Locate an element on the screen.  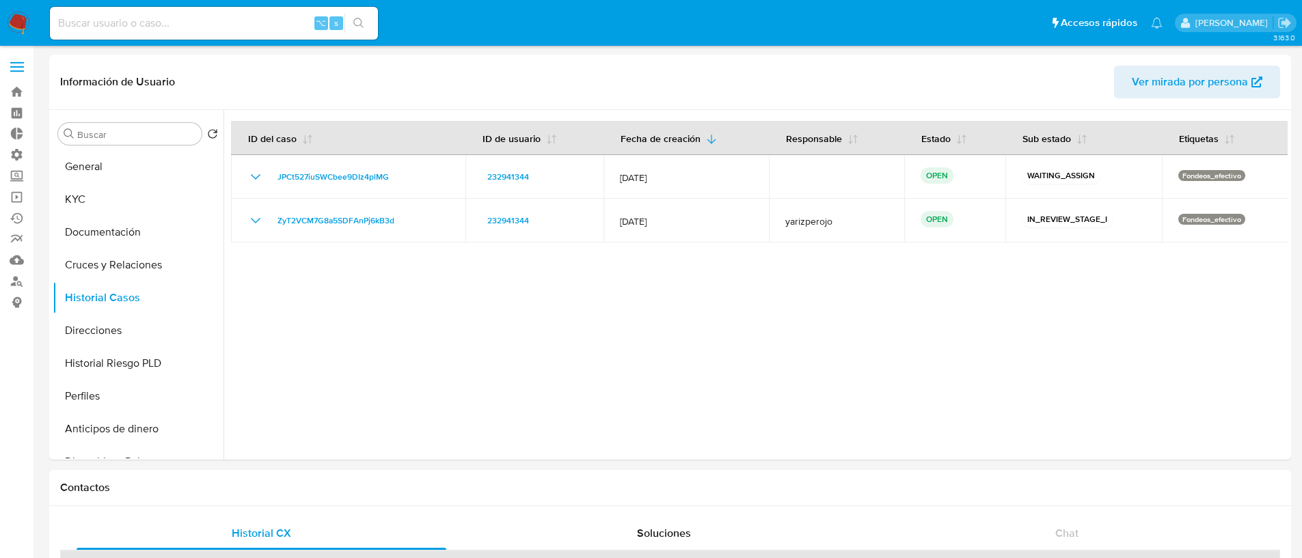
button: Anticipos de dinero is located at coordinates (138, 429).